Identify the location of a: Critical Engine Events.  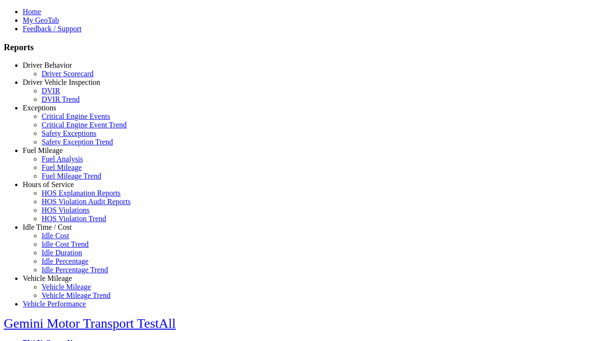
(76, 116).